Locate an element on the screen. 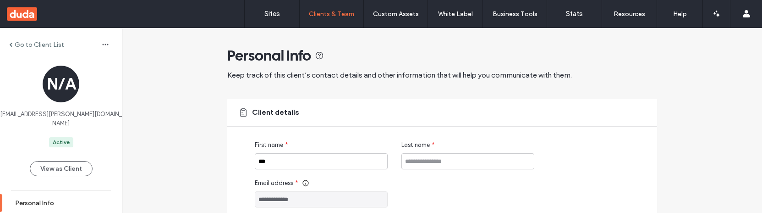 The height and width of the screenshot is (213, 762). label: Resources is located at coordinates (629, 14).